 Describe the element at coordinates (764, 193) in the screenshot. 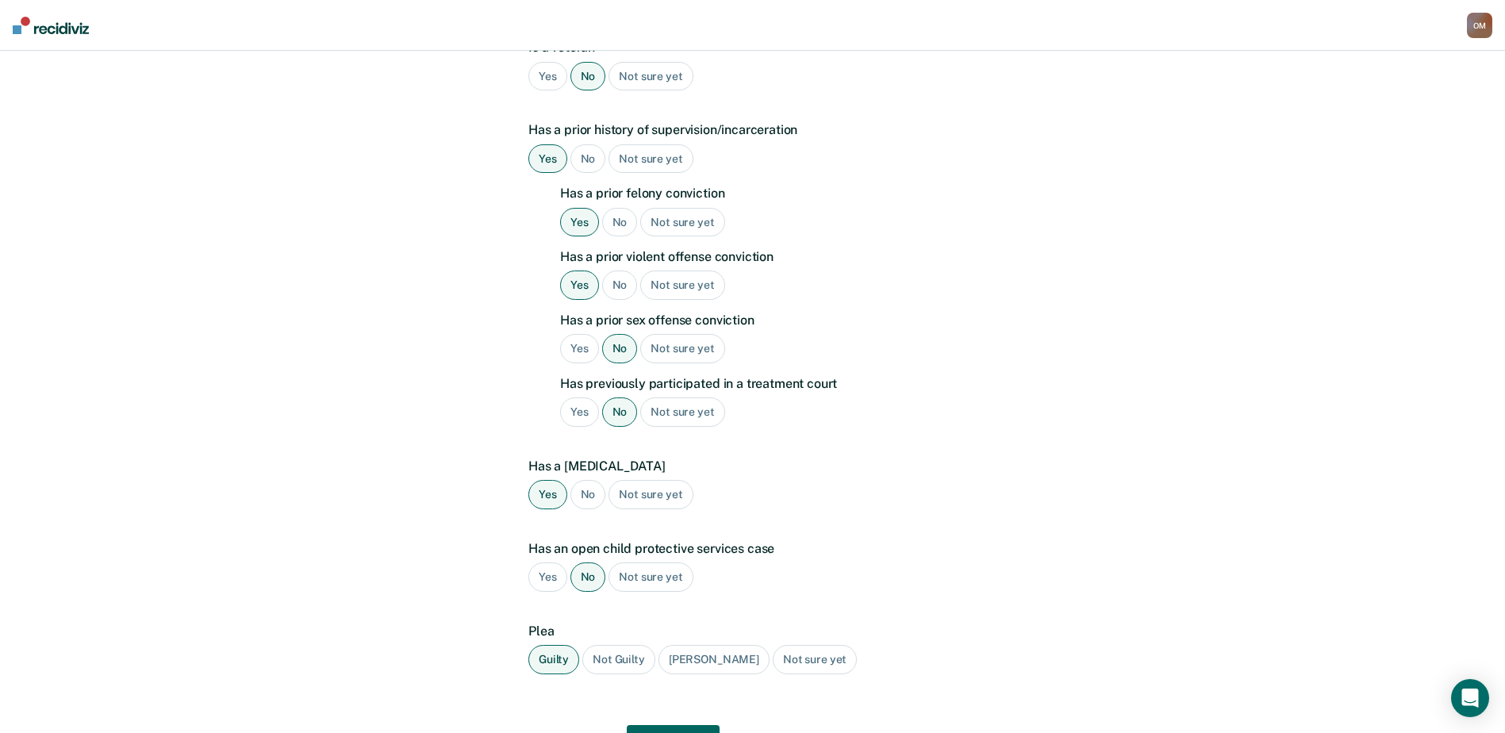

I see `label: Has a prior felony conviction` at that location.